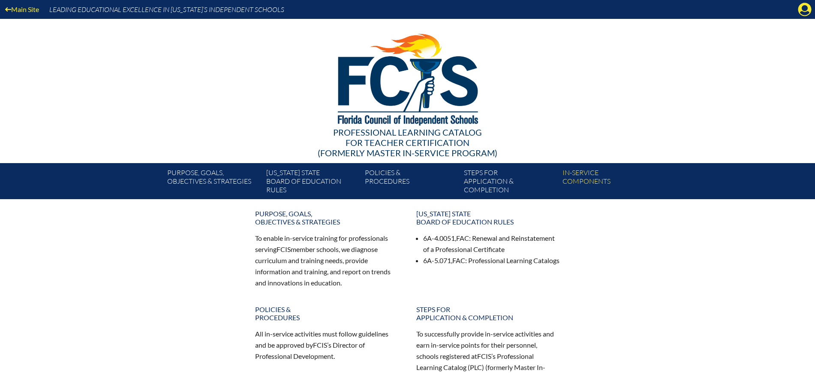 The height and width of the screenshot is (373, 815). I want to click on span: for Teacher Certification, so click(408, 142).